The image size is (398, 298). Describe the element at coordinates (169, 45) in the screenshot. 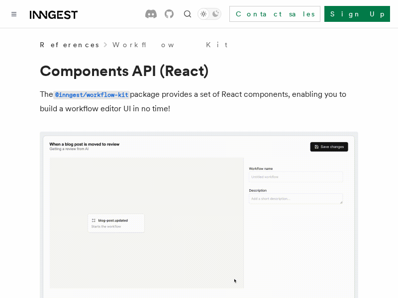

I see `a: Workflow Kit` at that location.